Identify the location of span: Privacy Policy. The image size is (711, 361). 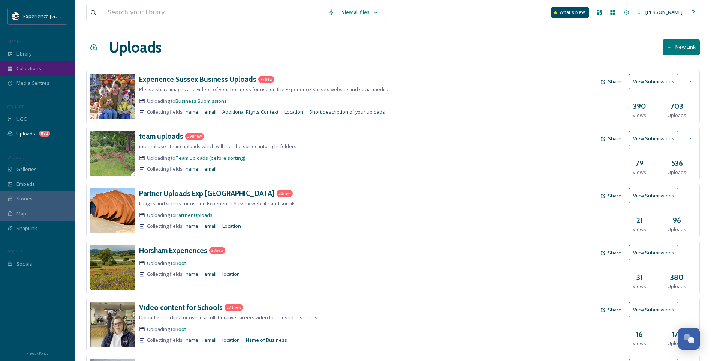
(37, 353).